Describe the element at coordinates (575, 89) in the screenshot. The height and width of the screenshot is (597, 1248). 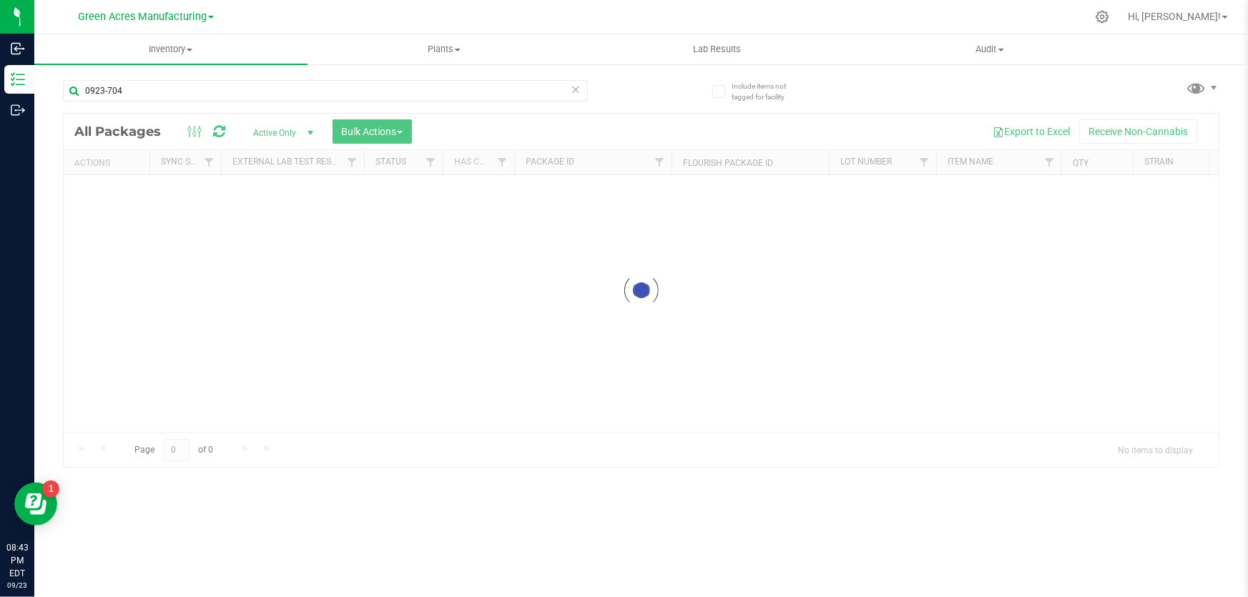
I see `span: Clear` at that location.